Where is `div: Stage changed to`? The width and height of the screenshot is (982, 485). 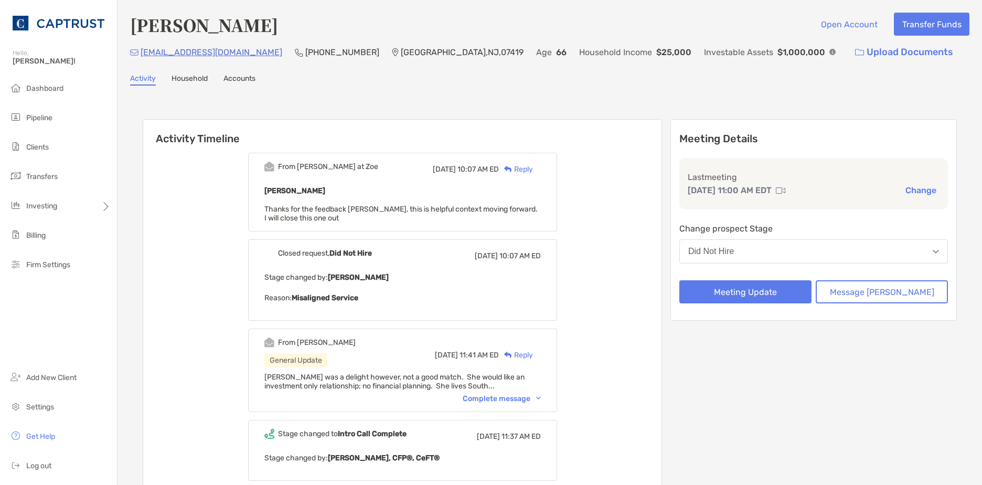
div: Stage changed to is located at coordinates (342, 433).